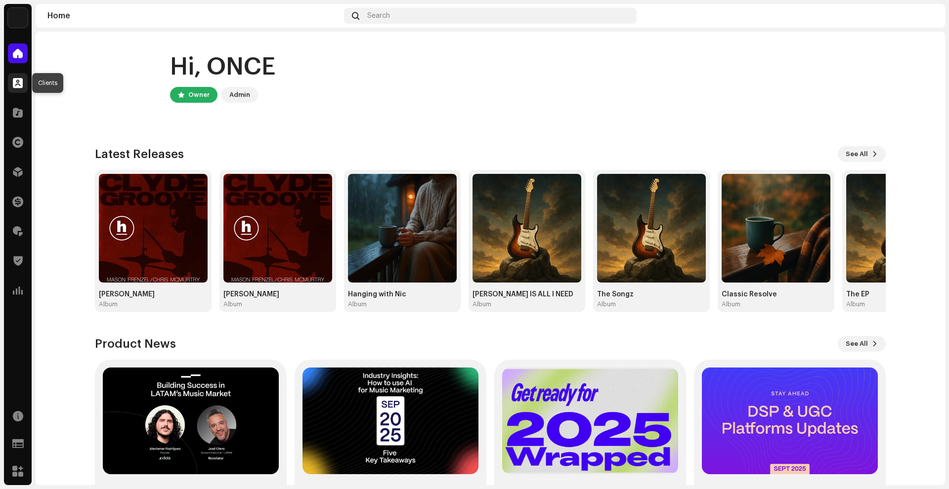  What do you see at coordinates (199, 95) in the screenshot?
I see `div: Owner` at bounding box center [199, 95].